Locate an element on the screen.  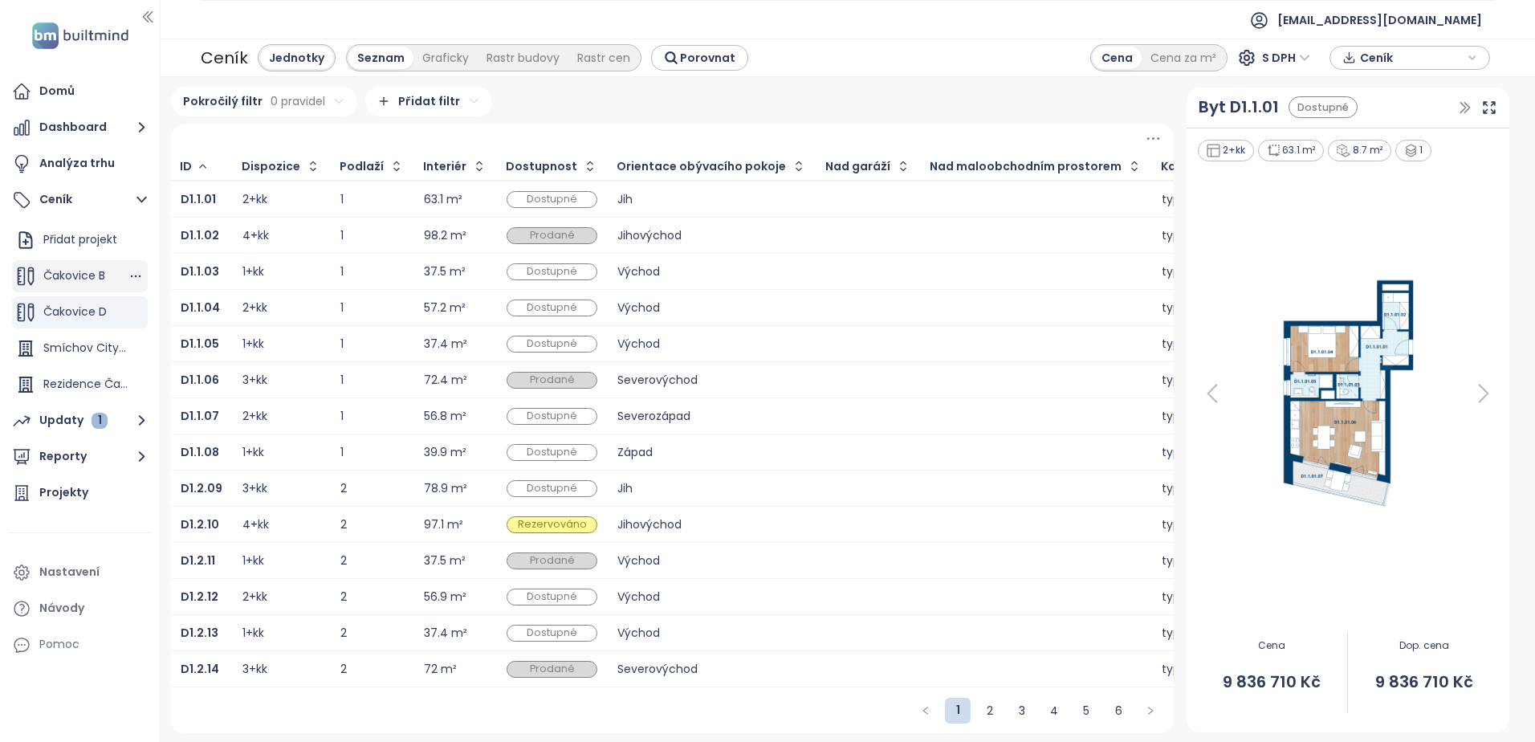
div: Jihovýchod is located at coordinates (711, 235).